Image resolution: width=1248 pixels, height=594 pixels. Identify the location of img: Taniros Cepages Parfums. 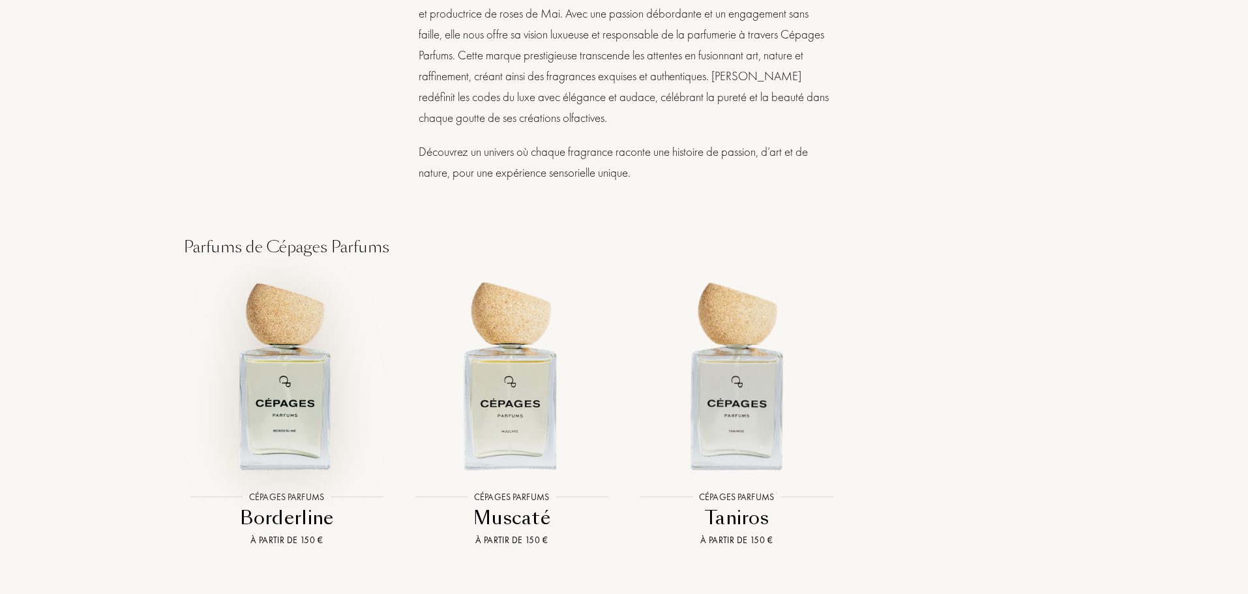
(736, 374).